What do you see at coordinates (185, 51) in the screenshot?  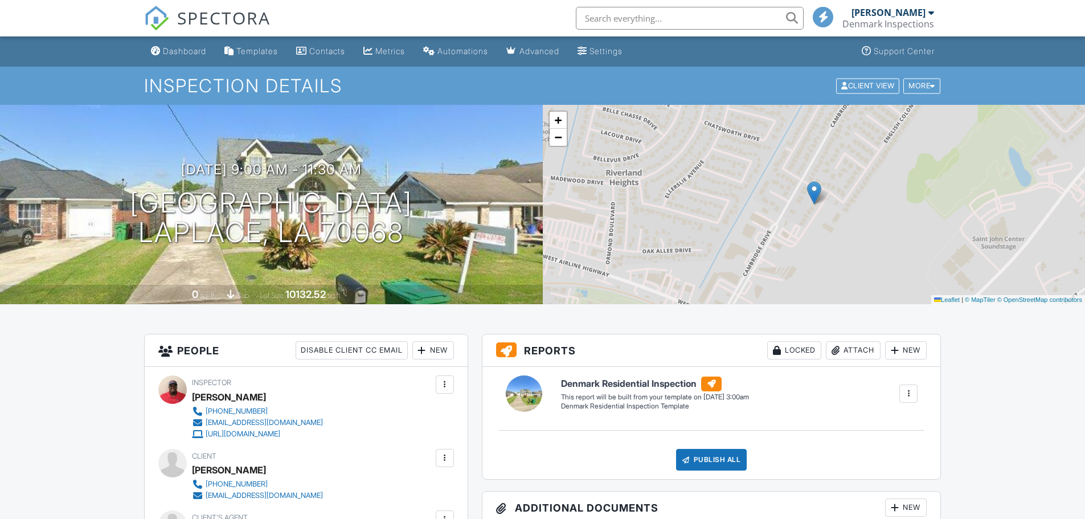 I see `div: Dashboard` at bounding box center [185, 51].